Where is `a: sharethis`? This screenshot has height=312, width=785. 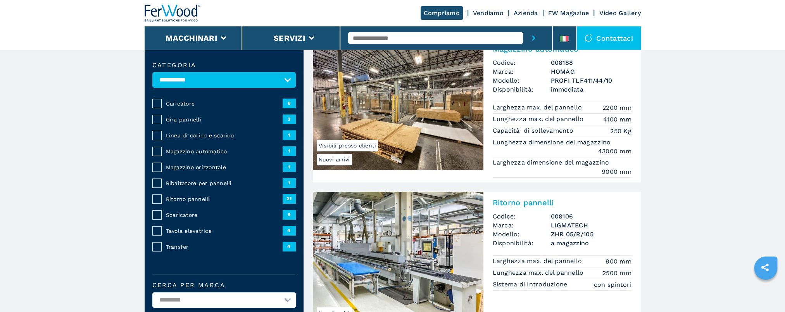 a: sharethis is located at coordinates (765, 267).